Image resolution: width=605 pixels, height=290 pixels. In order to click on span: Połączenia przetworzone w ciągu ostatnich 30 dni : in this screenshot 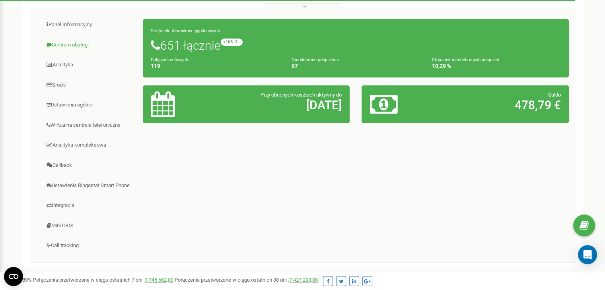, I will do `click(246, 280)`.